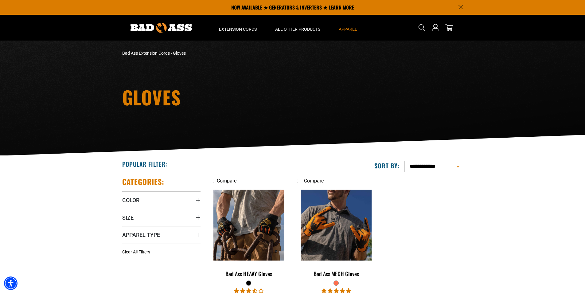  Describe the element at coordinates (348, 28) in the screenshot. I see `summary: Apparel` at that location.